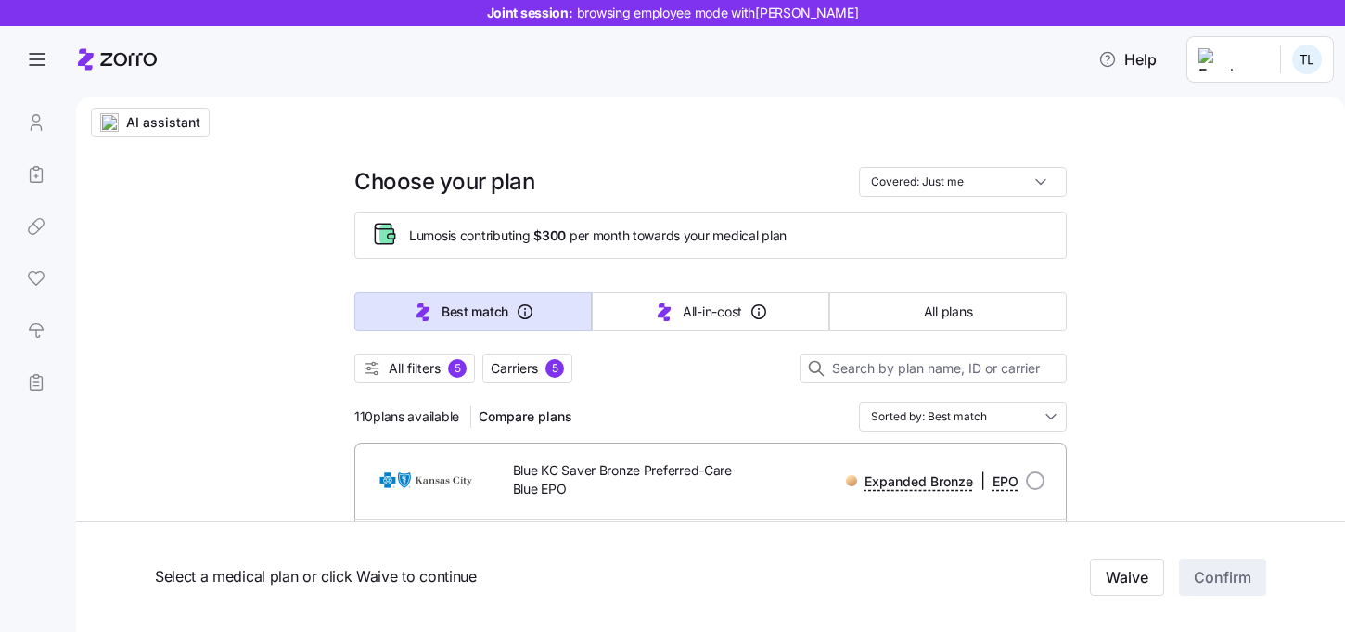 Image resolution: width=1345 pixels, height=632 pixels. I want to click on img: b24ff9bc030bd4ff01458257060ab2cb, so click(1307, 59).